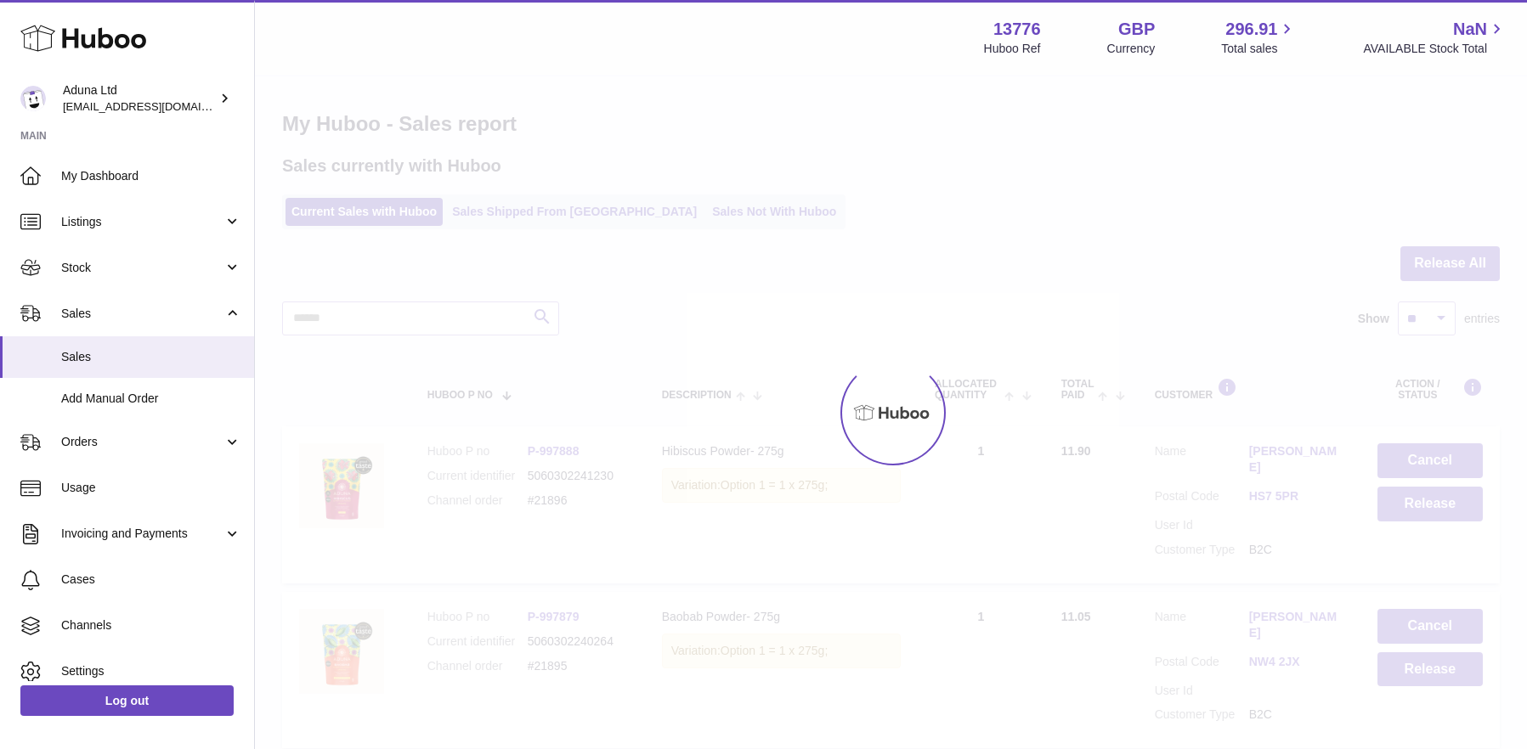  What do you see at coordinates (151, 399) in the screenshot?
I see `span: Add Manual Order` at bounding box center [151, 399].